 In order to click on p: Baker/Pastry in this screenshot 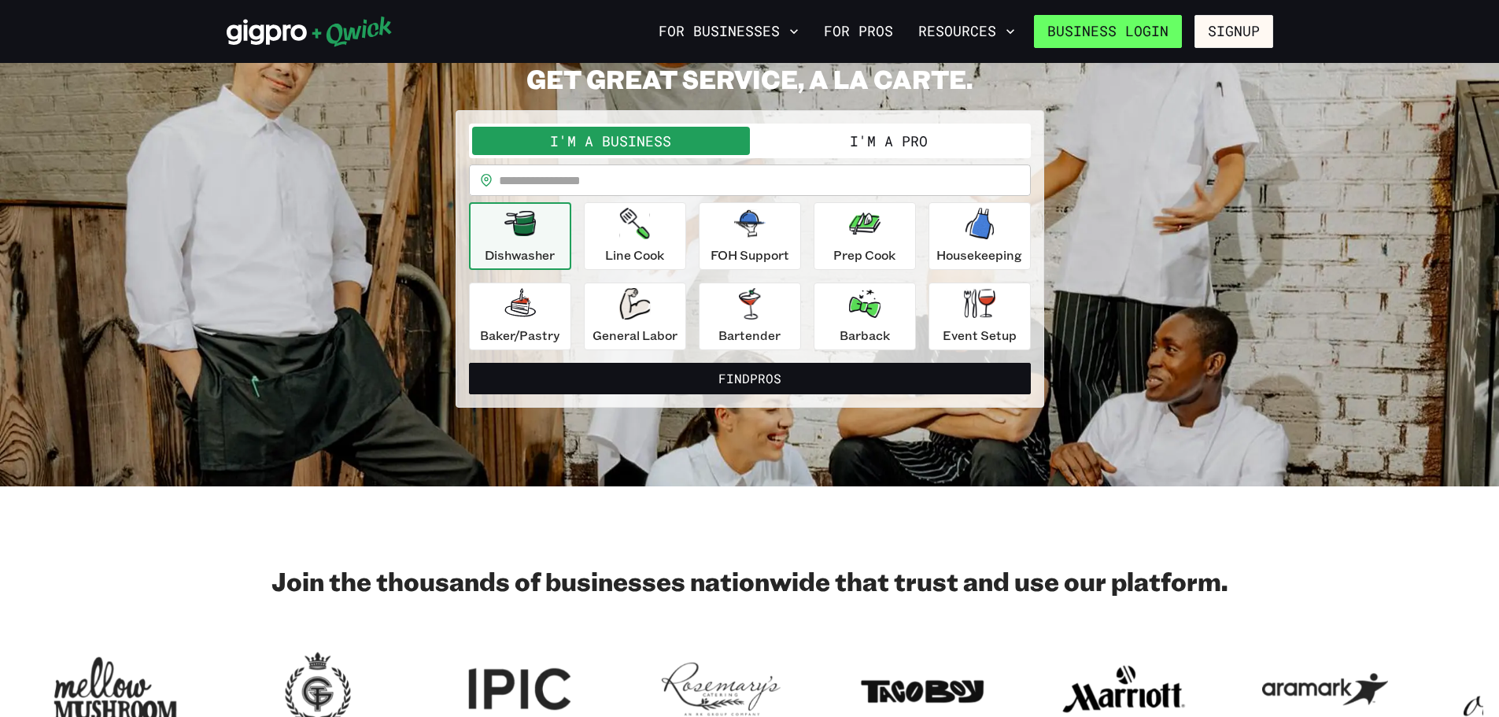, I will do `click(519, 335)`.